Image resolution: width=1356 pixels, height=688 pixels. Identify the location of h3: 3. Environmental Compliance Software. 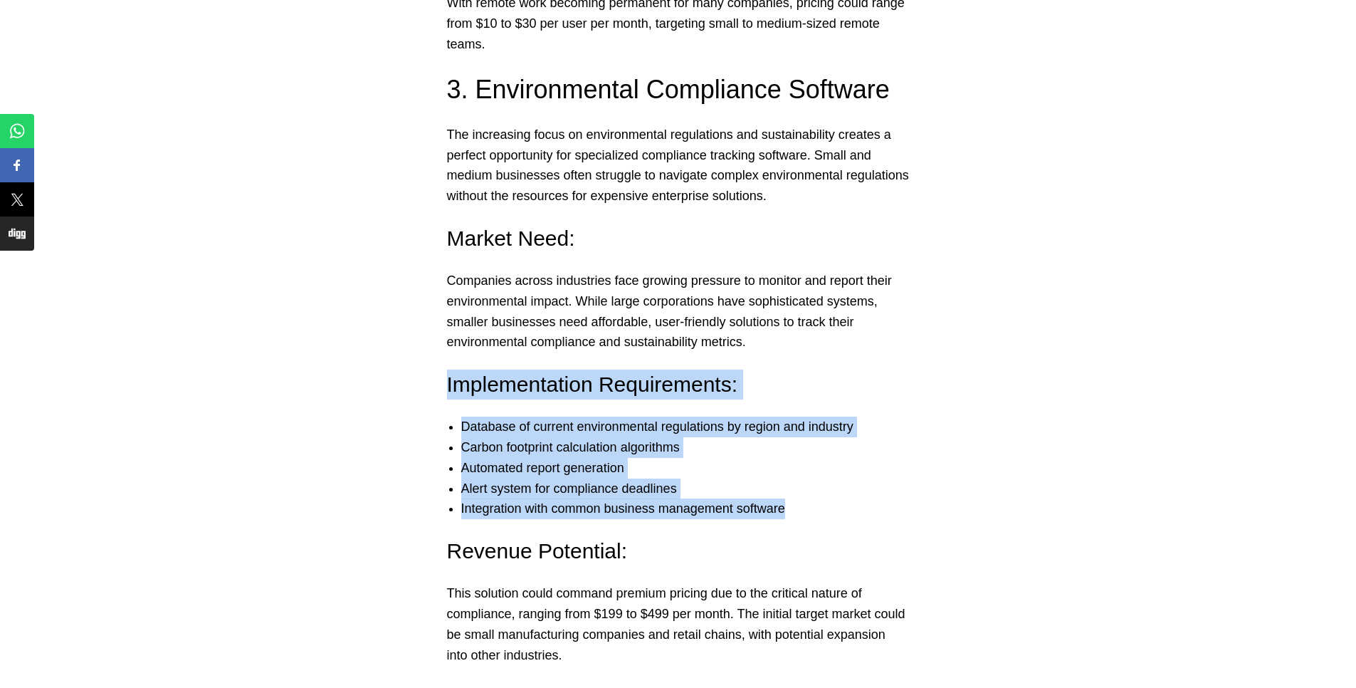
(679, 90).